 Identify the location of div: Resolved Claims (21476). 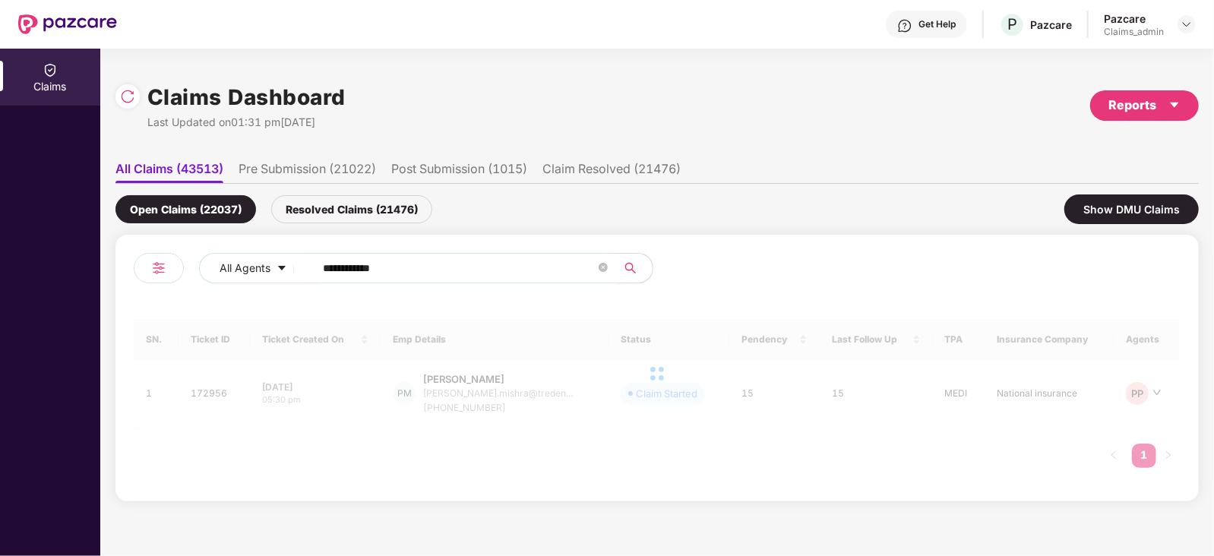
(352, 209).